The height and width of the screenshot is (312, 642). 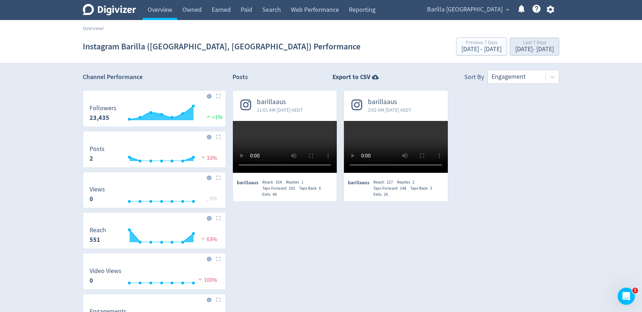 What do you see at coordinates (91, 159) in the screenshot?
I see `strong: 2` at bounding box center [91, 159].